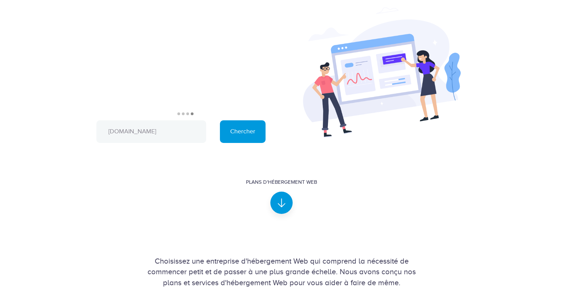 The width and height of the screenshot is (563, 290). What do you see at coordinates (242, 132) in the screenshot?
I see `input: Chercher` at bounding box center [242, 132].